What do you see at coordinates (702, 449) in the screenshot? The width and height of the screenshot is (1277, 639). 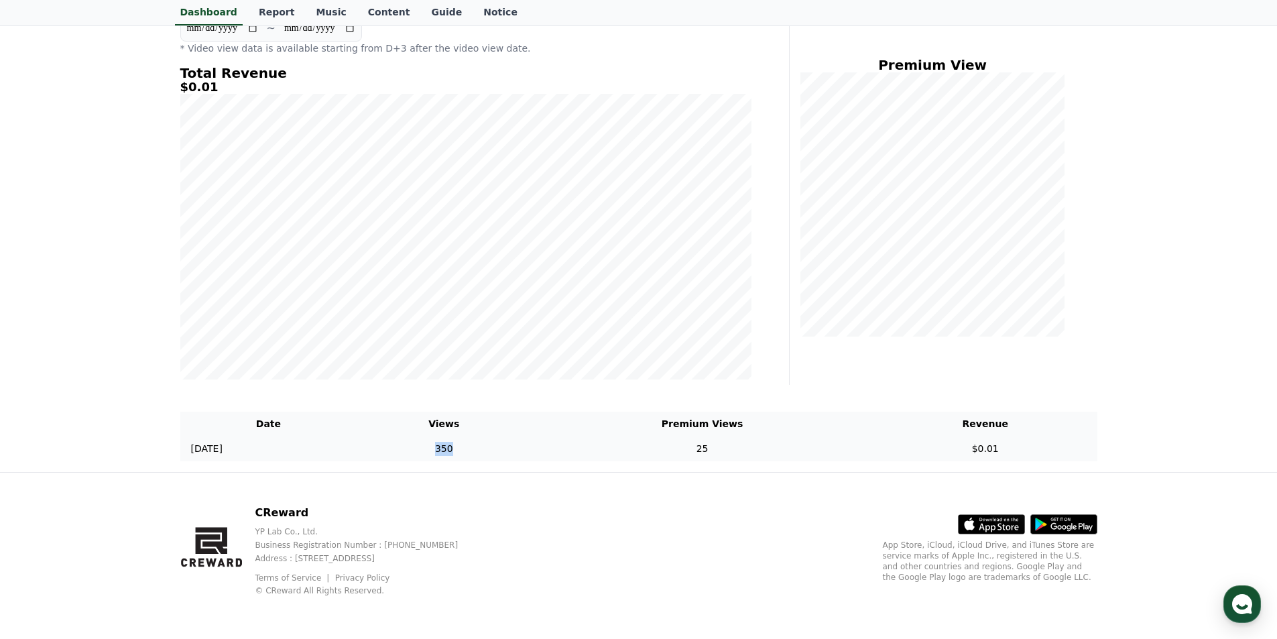 I see `td: 25` at bounding box center [702, 449].